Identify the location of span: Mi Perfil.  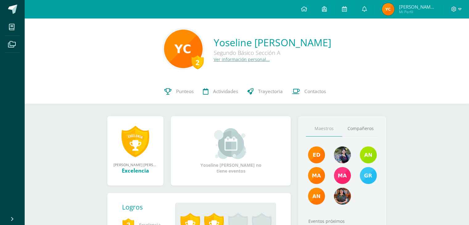
(417, 12).